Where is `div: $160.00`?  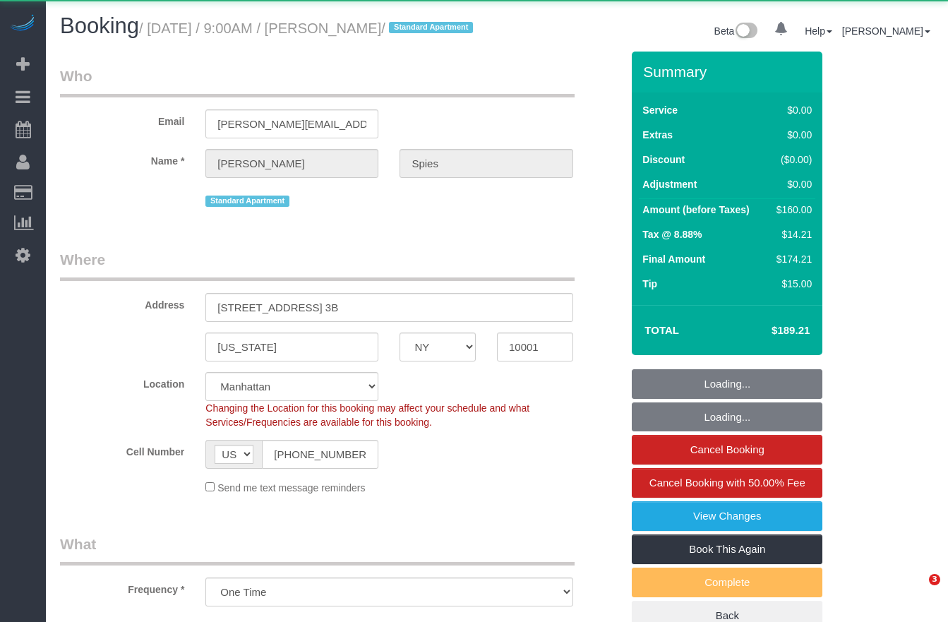
div: $160.00 is located at coordinates (791, 210).